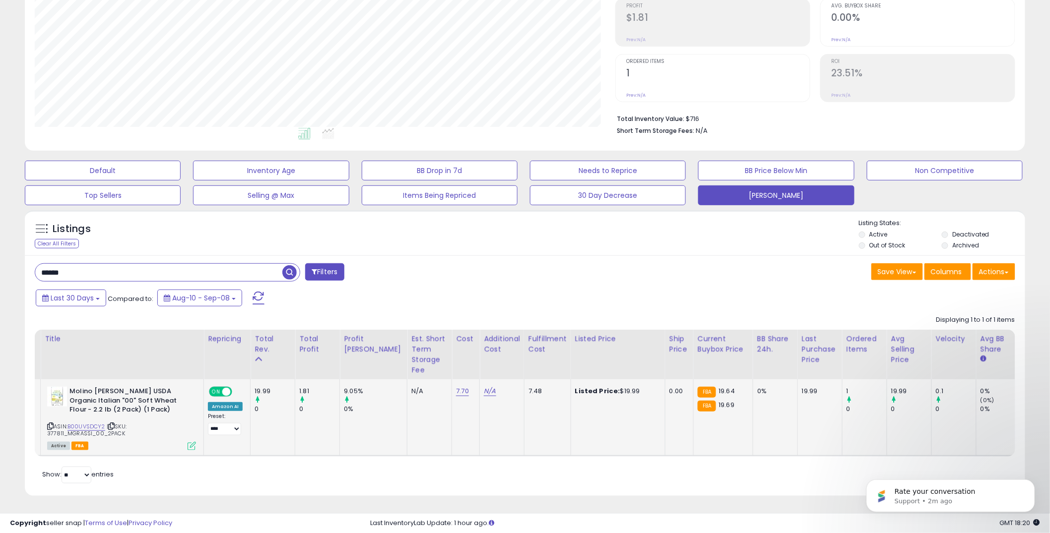 This screenshot has height=533, width=1050. I want to click on p: Listing States:, so click(942, 223).